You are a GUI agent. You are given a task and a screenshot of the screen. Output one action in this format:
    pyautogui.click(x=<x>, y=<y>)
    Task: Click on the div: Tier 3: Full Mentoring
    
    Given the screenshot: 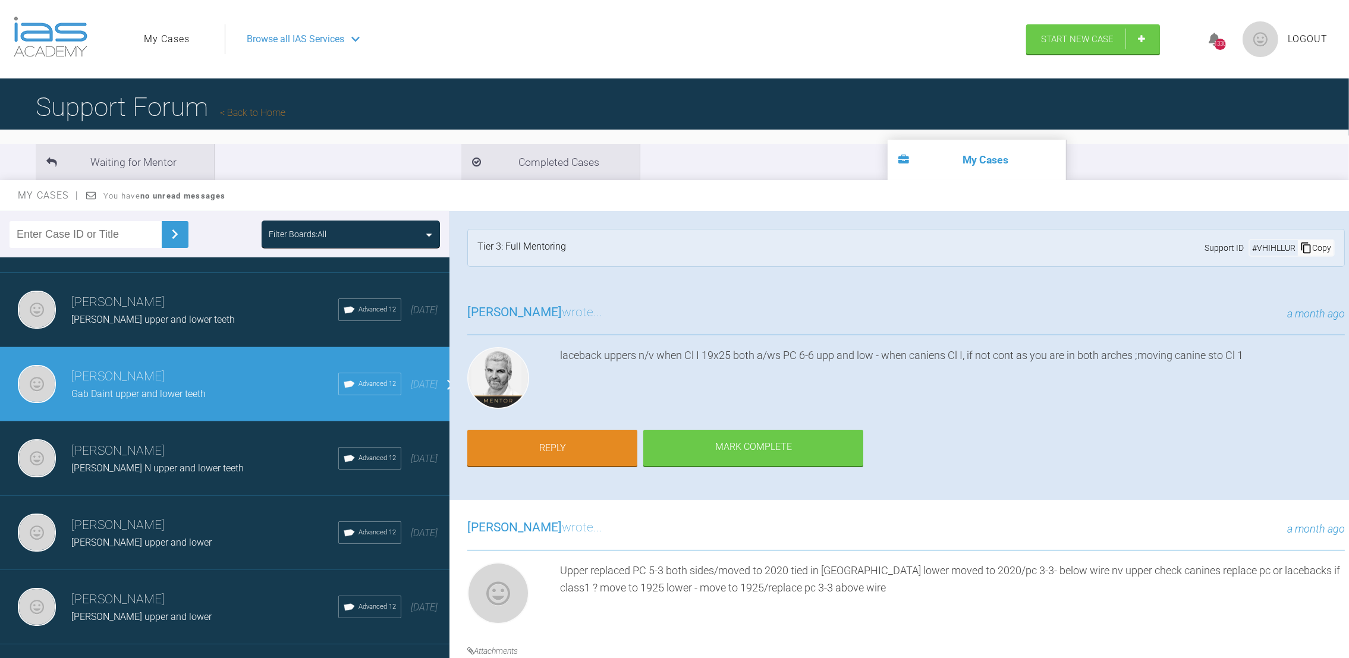 What is the action you would take?
    pyautogui.click(x=522, y=248)
    